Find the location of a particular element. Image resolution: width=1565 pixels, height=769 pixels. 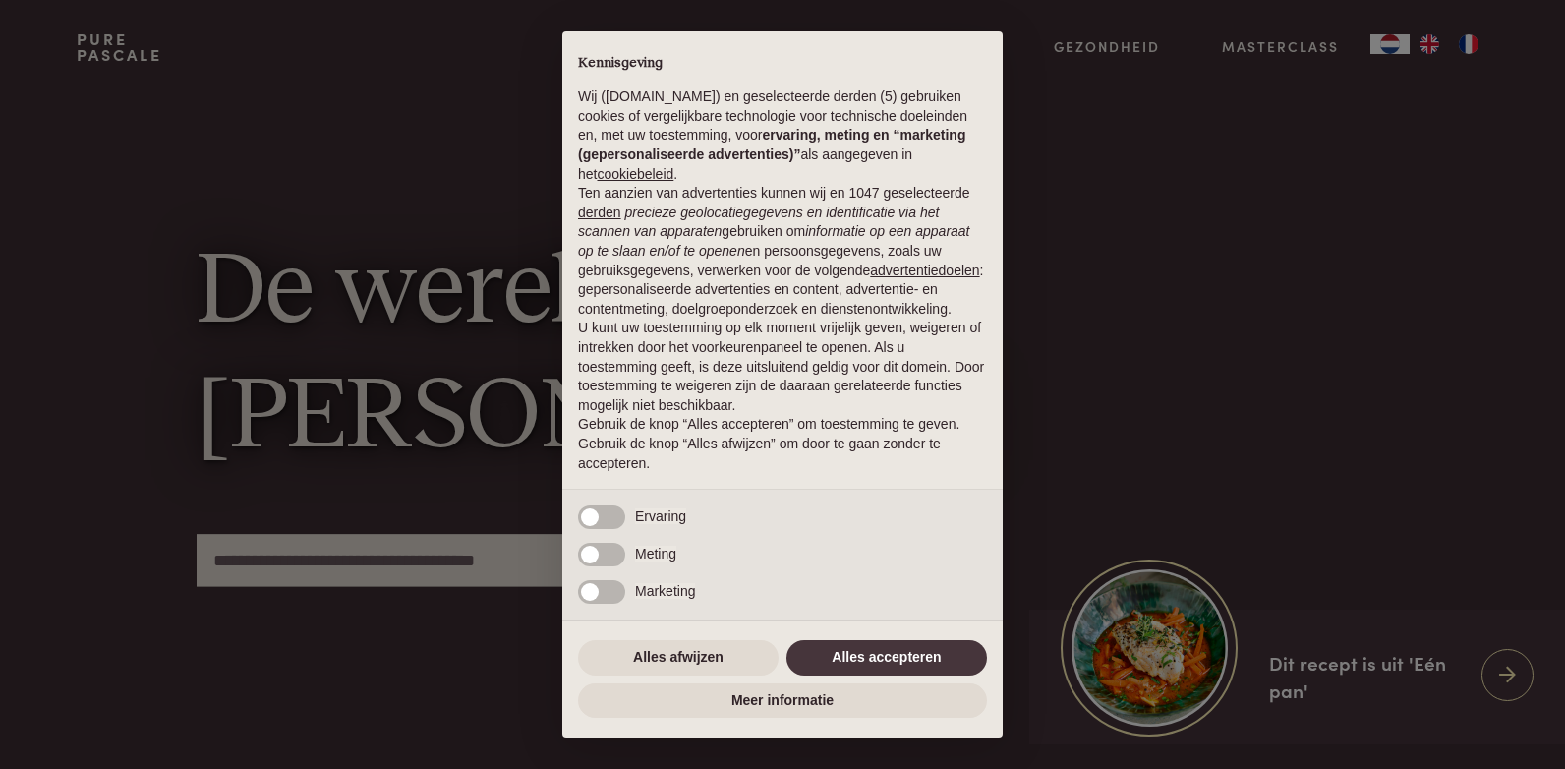

em: informatie op een apparaat op te slaan en/of te openen is located at coordinates (774, 241).